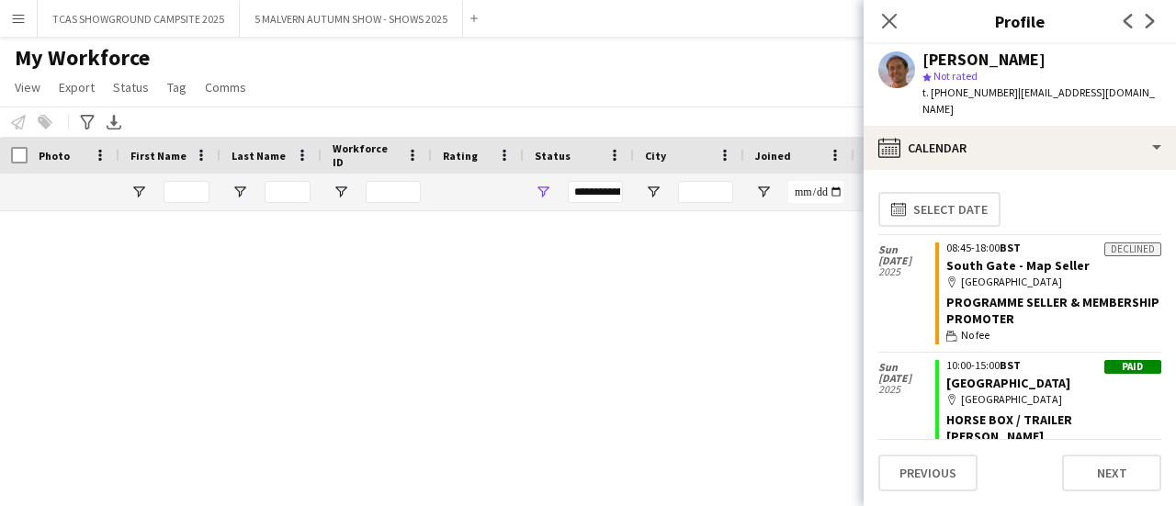 This screenshot has height=506, width=1176. What do you see at coordinates (1018, 266) in the screenshot?
I see `a: South Gate - Map Seller` at bounding box center [1018, 266].